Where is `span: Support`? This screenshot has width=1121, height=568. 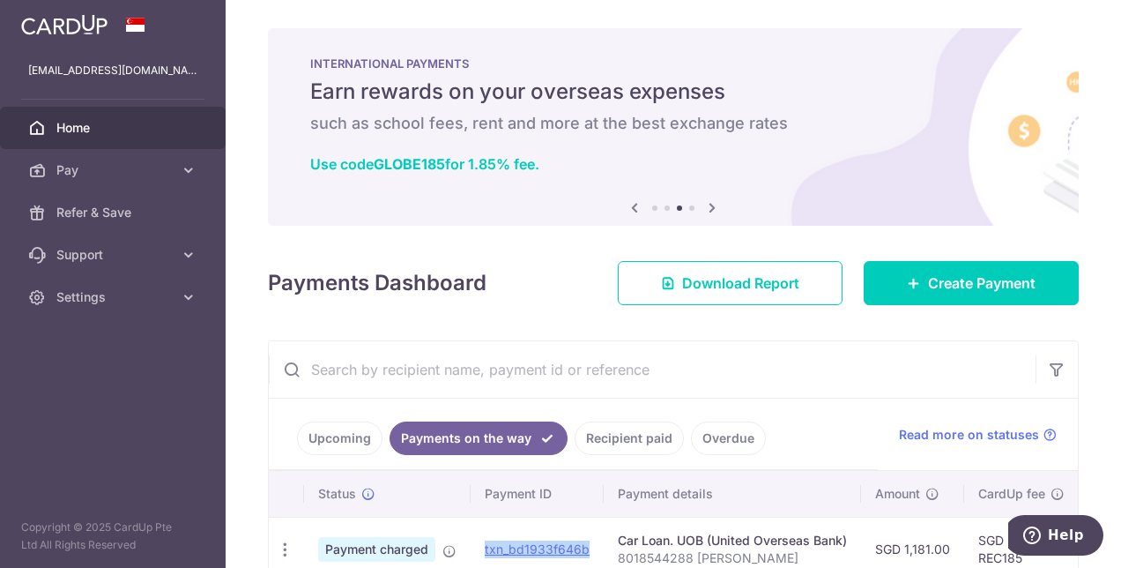
span: Support is located at coordinates (115, 255).